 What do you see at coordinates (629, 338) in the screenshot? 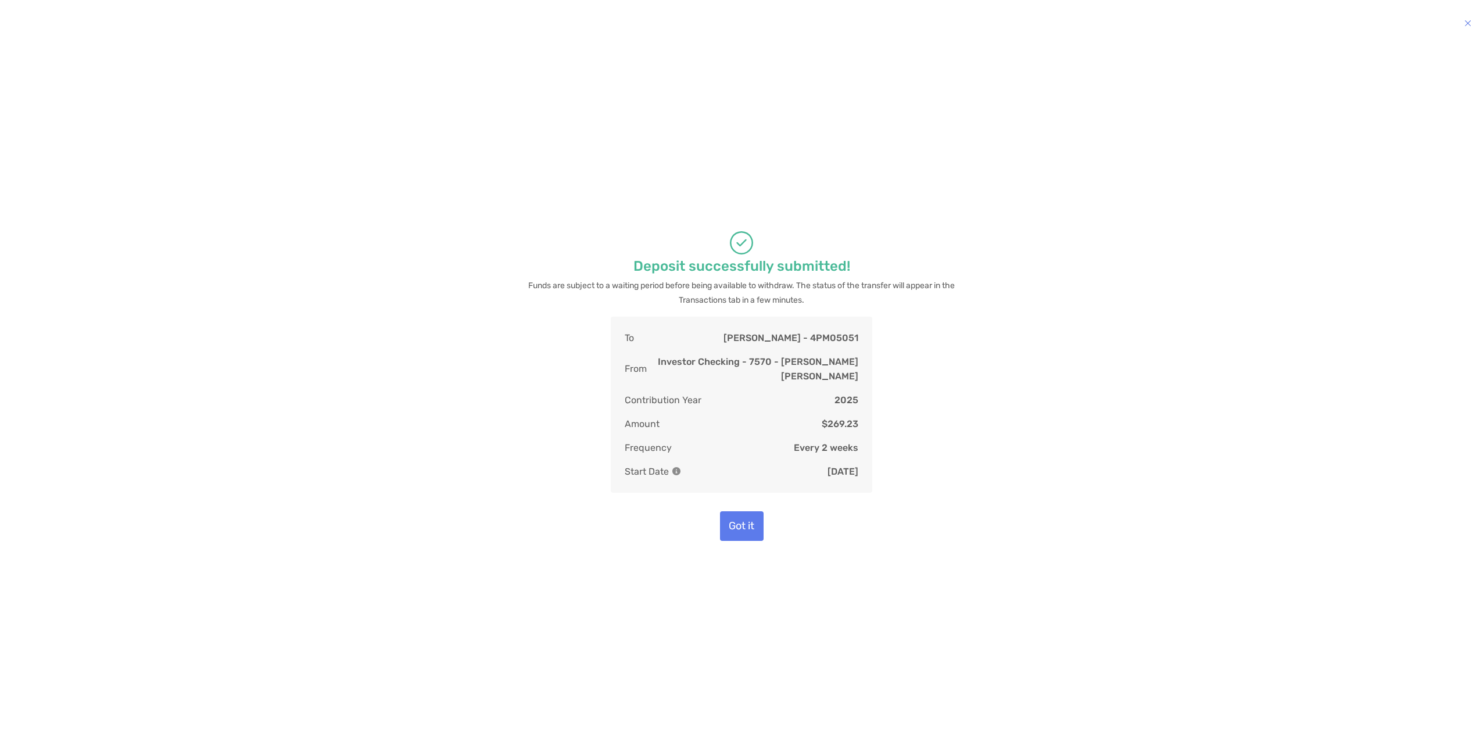
I see `p: To` at bounding box center [629, 338].